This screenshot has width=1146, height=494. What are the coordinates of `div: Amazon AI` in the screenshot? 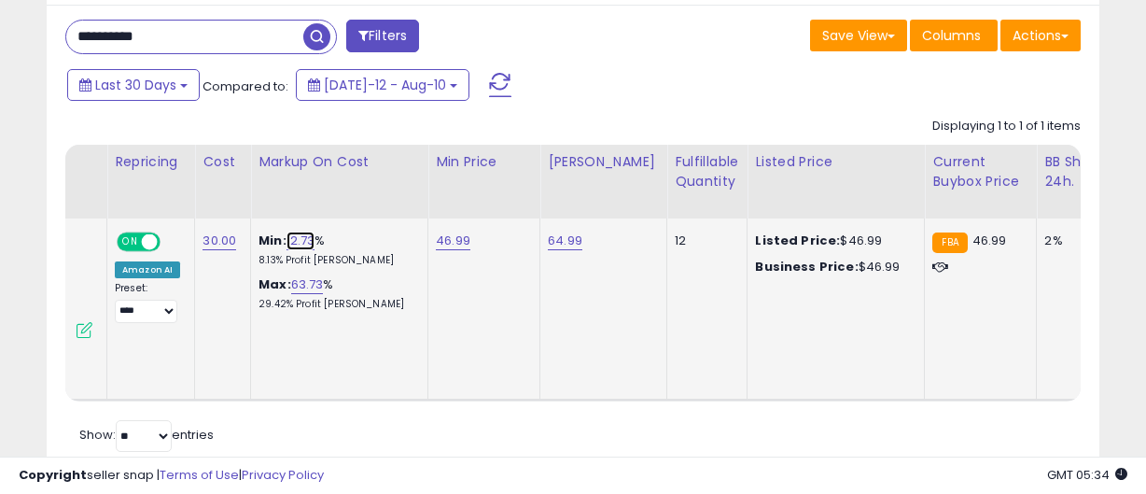 It's located at (147, 270).